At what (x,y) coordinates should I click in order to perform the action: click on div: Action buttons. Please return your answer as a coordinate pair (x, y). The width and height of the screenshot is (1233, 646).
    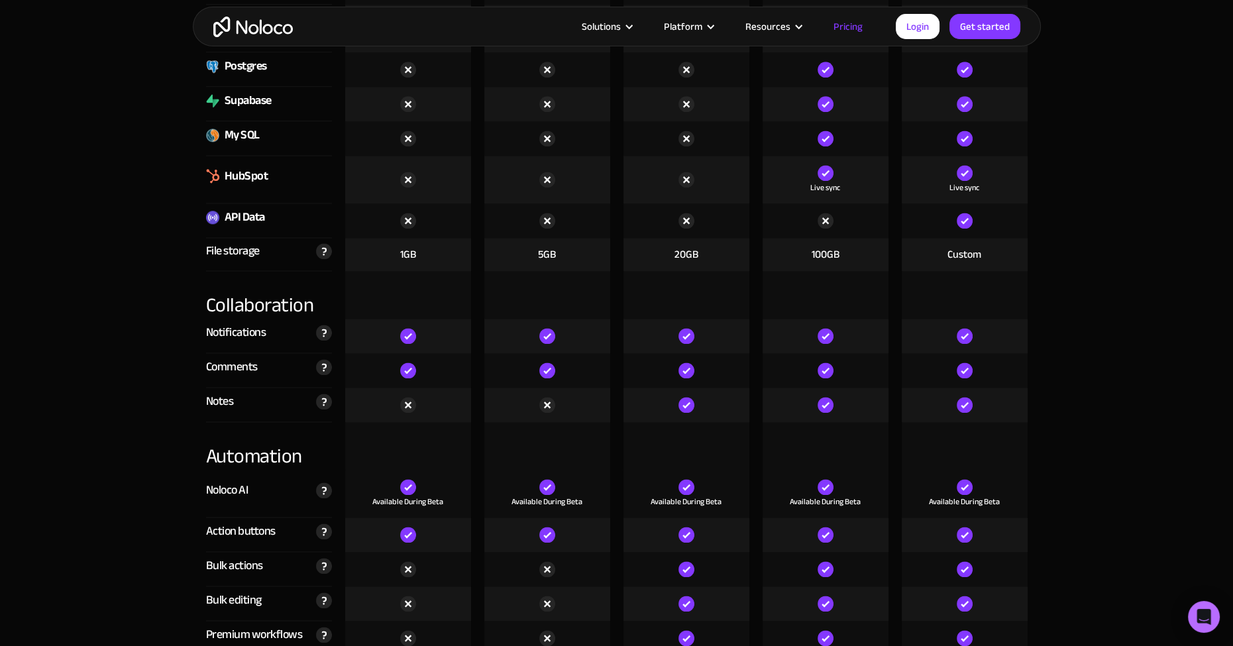
    Looking at the image, I should click on (241, 531).